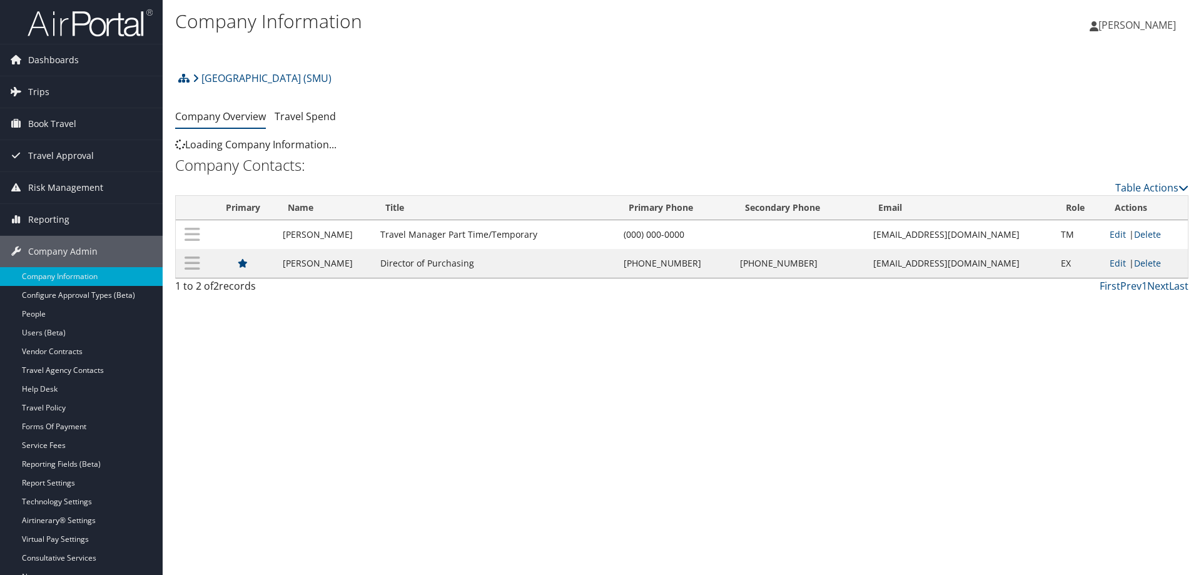 The height and width of the screenshot is (575, 1201). Describe the element at coordinates (39, 92) in the screenshot. I see `span: Trips` at that location.